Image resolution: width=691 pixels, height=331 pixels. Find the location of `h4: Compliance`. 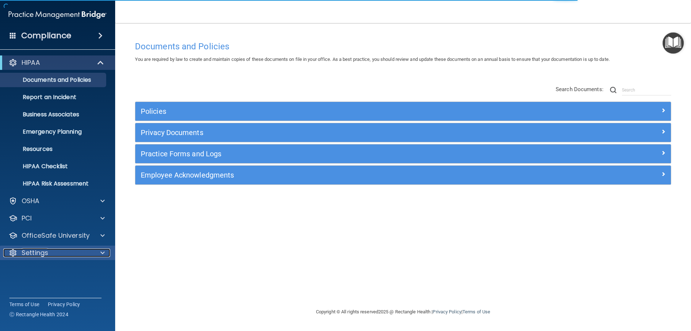

h4: Compliance is located at coordinates (46, 36).